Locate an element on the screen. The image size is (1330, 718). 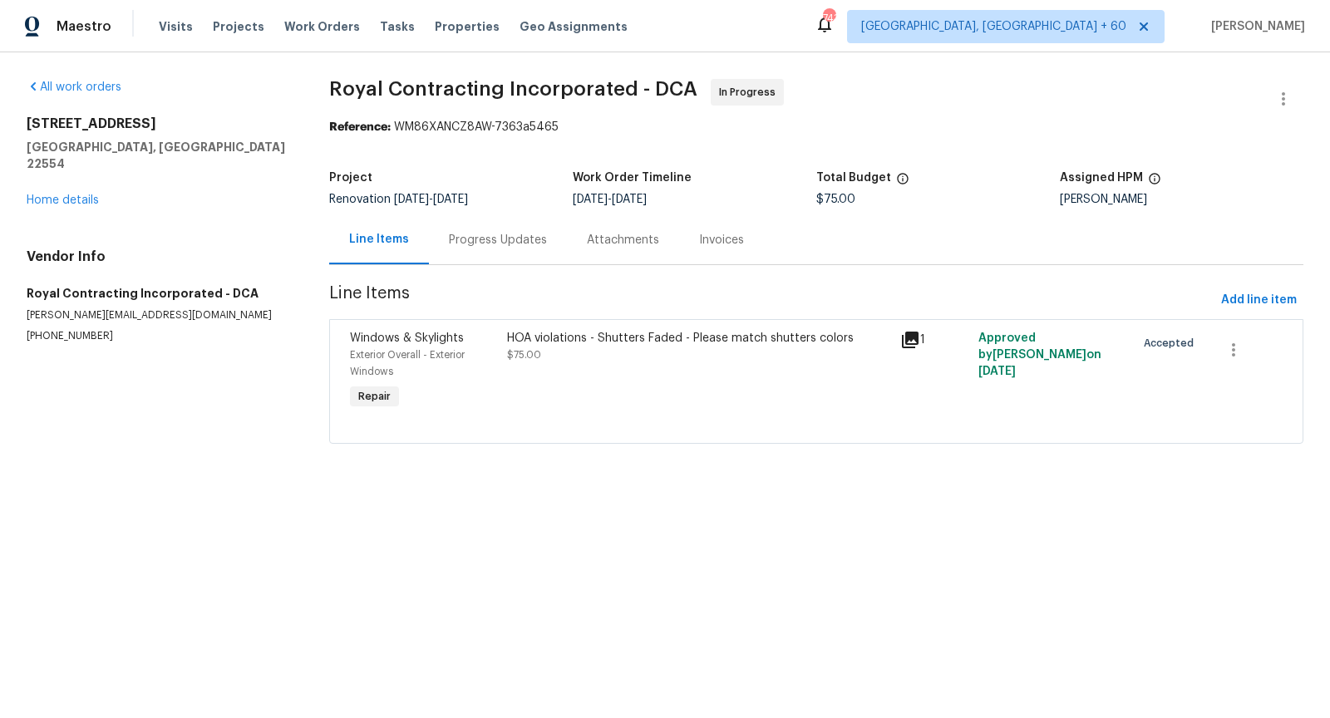
h5: Project is located at coordinates (351, 178).